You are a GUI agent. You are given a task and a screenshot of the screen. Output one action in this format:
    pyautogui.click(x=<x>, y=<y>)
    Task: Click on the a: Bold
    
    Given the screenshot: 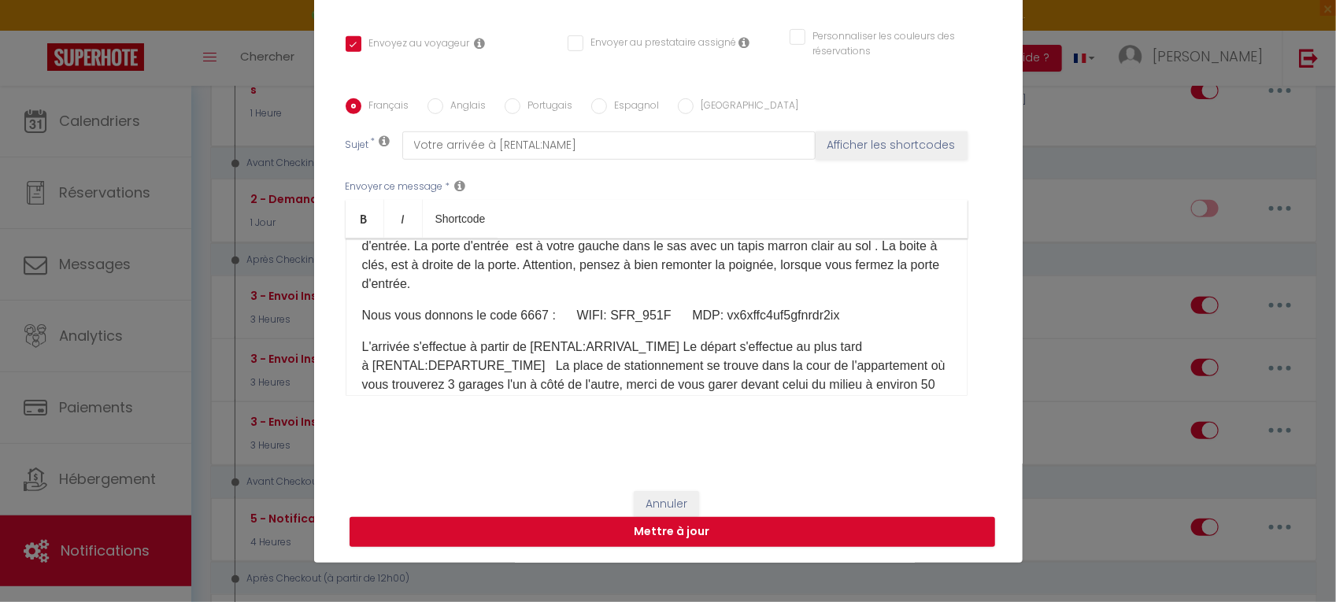 What is the action you would take?
    pyautogui.click(x=364, y=219)
    